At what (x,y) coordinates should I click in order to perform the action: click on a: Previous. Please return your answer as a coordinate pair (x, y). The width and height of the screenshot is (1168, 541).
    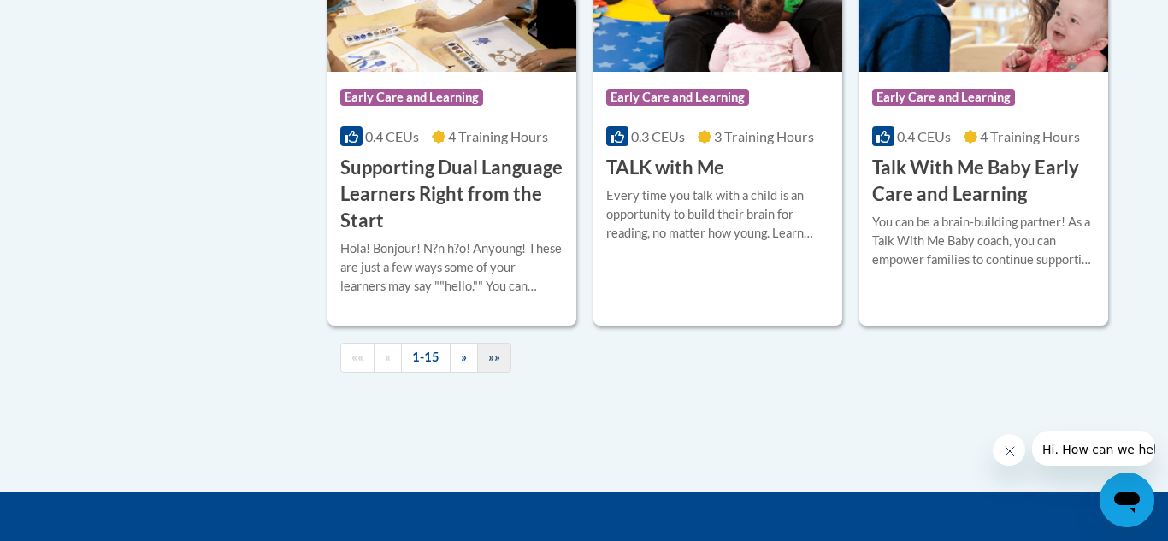
    Looking at the image, I should click on (387, 357).